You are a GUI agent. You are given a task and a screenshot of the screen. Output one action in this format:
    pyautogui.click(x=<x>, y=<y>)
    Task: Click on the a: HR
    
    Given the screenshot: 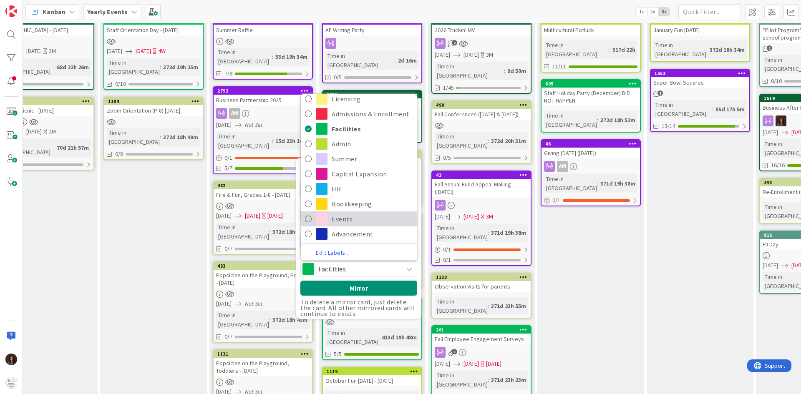 What is the action you would take?
    pyautogui.click(x=359, y=189)
    